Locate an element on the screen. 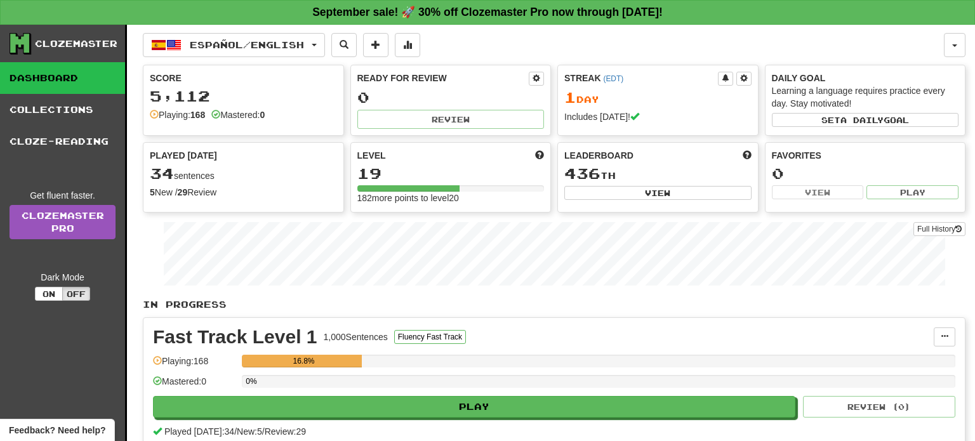 Image resolution: width=975 pixels, height=441 pixels. strong: 0 is located at coordinates (262, 115).